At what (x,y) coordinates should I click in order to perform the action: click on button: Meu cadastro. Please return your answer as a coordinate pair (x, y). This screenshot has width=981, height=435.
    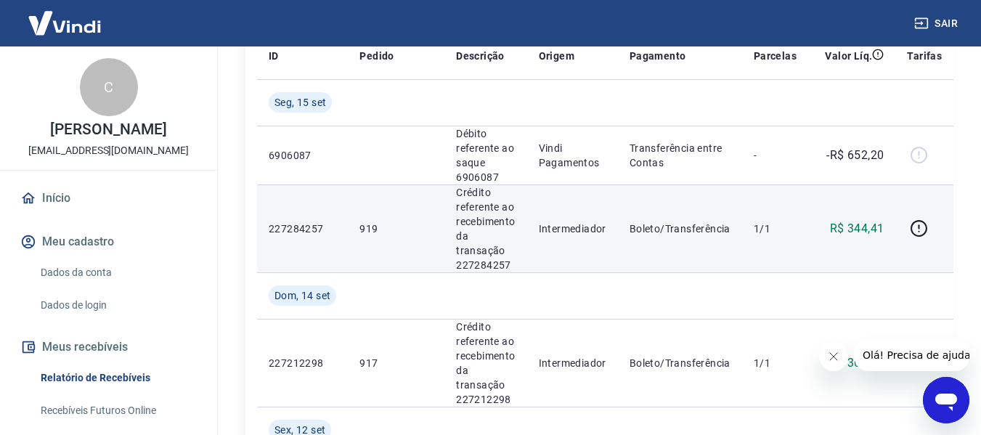
    Looking at the image, I should click on (108, 242).